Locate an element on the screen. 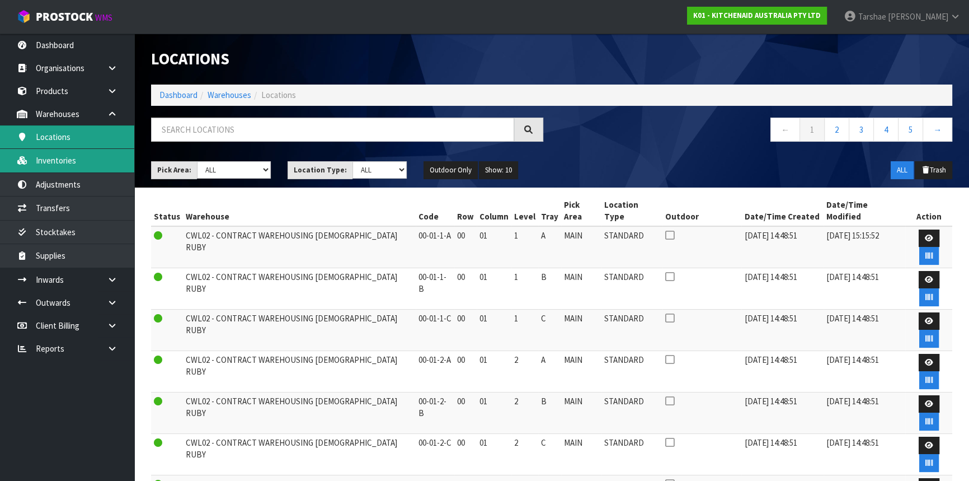  td: 00-01-2-C is located at coordinates (435, 454).